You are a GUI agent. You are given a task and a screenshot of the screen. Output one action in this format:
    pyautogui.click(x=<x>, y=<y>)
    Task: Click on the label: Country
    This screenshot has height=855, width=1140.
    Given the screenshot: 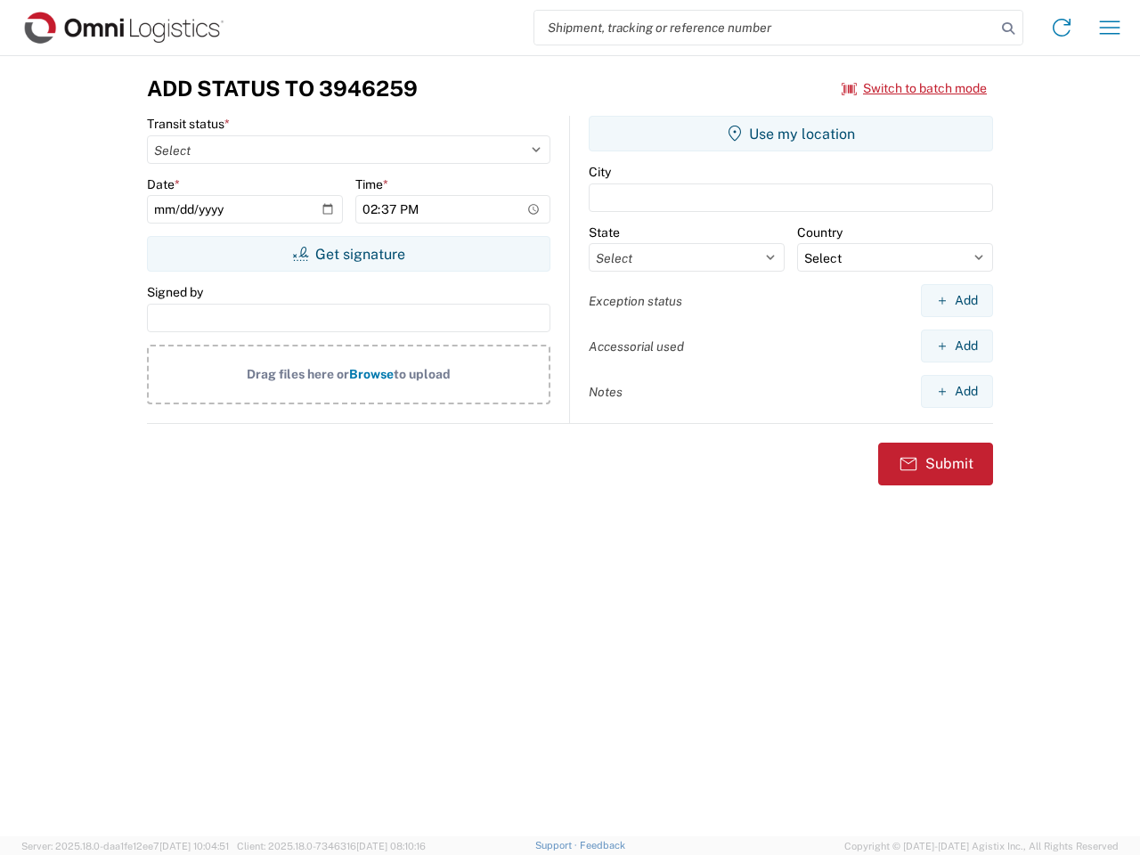 What is the action you would take?
    pyautogui.click(x=819, y=232)
    